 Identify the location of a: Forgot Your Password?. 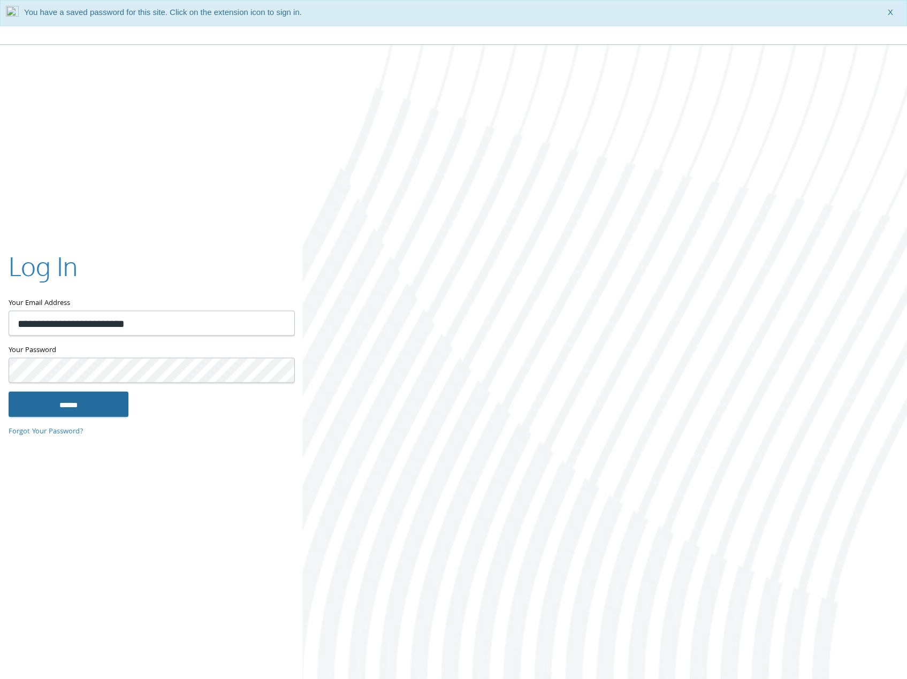
(46, 432).